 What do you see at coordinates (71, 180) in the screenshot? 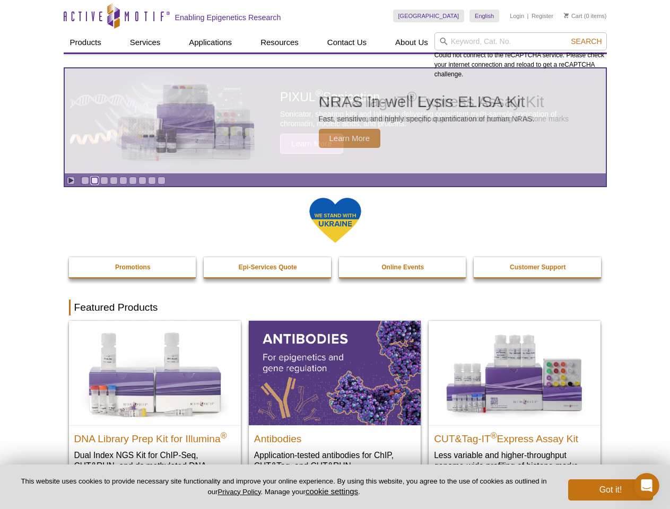
I see `a: Toggle autoplay` at bounding box center [71, 180].